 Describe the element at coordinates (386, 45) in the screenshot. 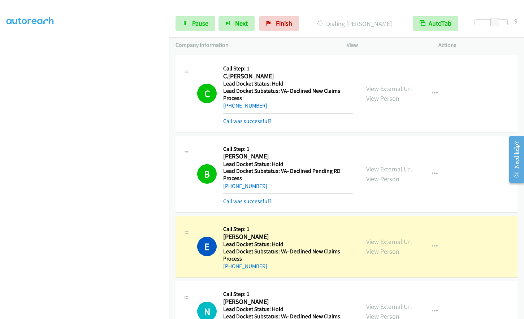

I see `p: View` at that location.